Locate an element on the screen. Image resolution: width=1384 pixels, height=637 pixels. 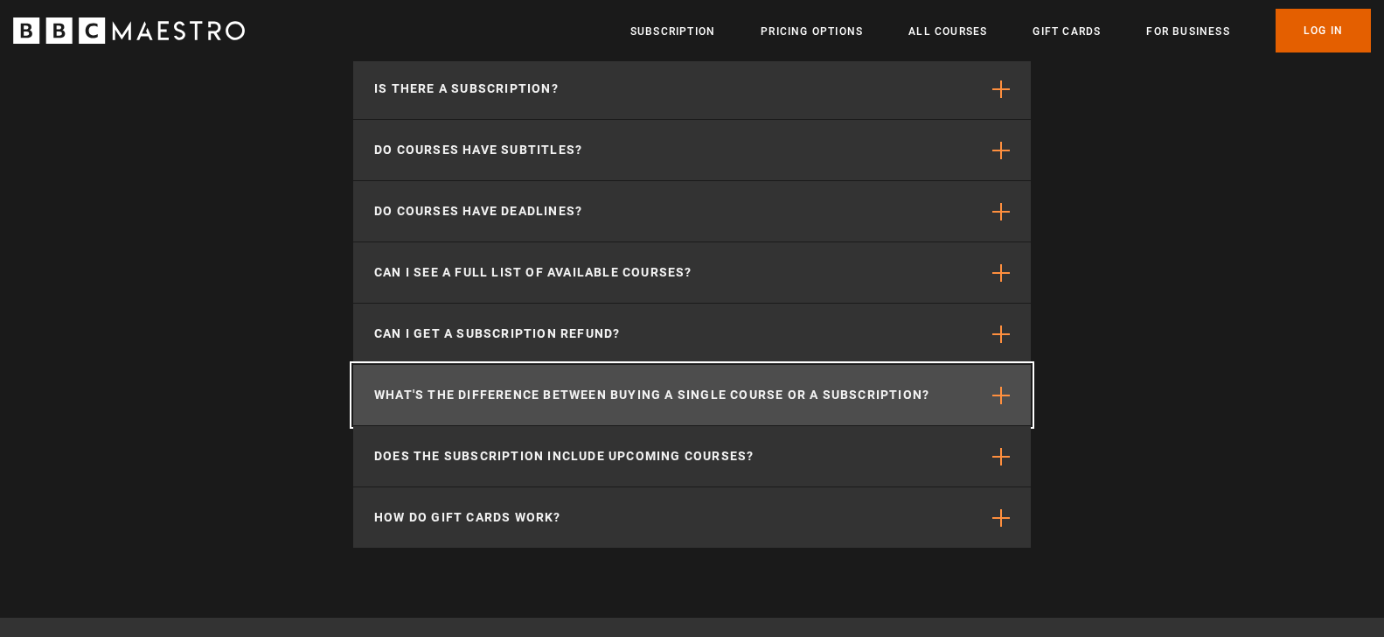
a: For business is located at coordinates (1187, 31).